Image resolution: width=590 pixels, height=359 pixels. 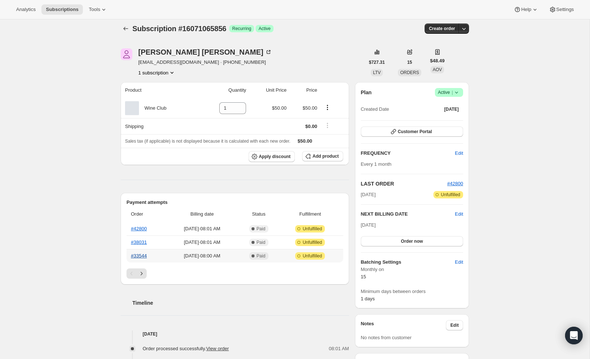 I want to click on span: Created Date, so click(x=374, y=109).